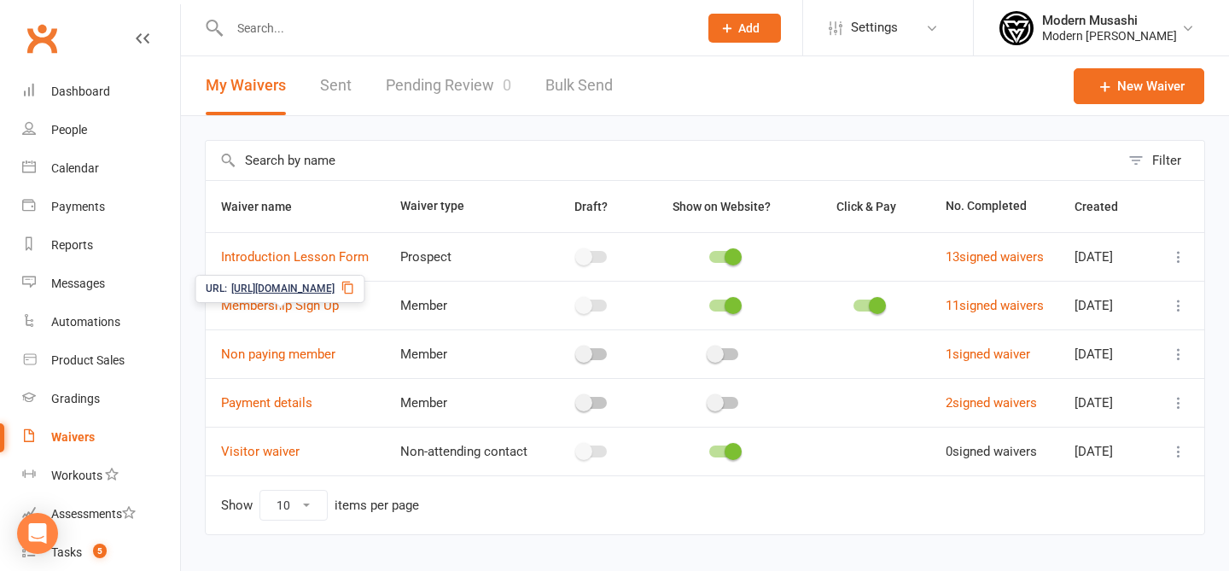  I want to click on div: Gradings, so click(75, 398).